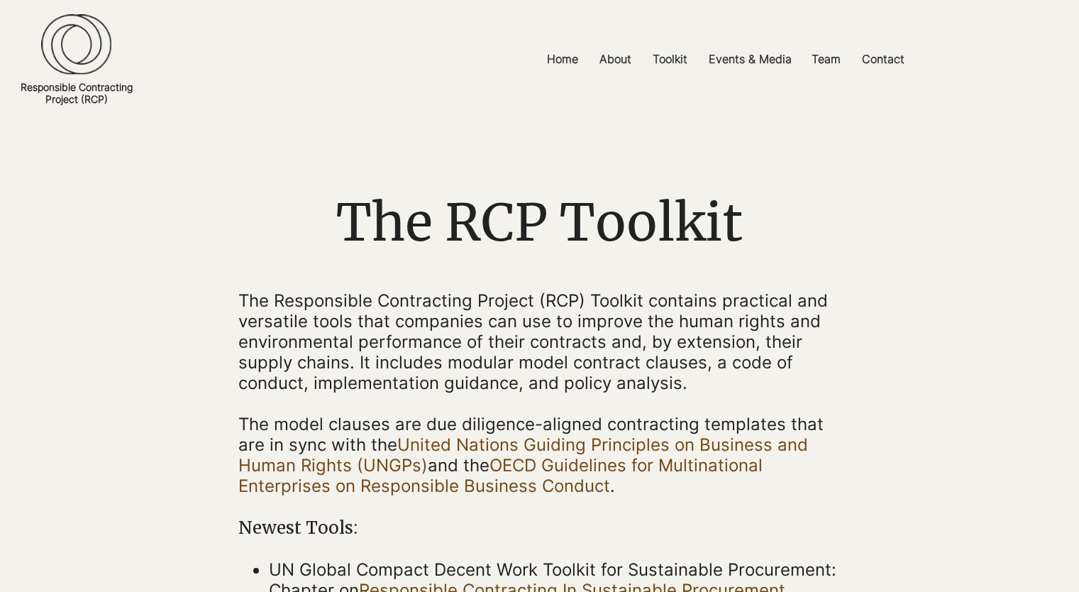 This screenshot has height=592, width=1079. I want to click on a: Team, so click(826, 59).